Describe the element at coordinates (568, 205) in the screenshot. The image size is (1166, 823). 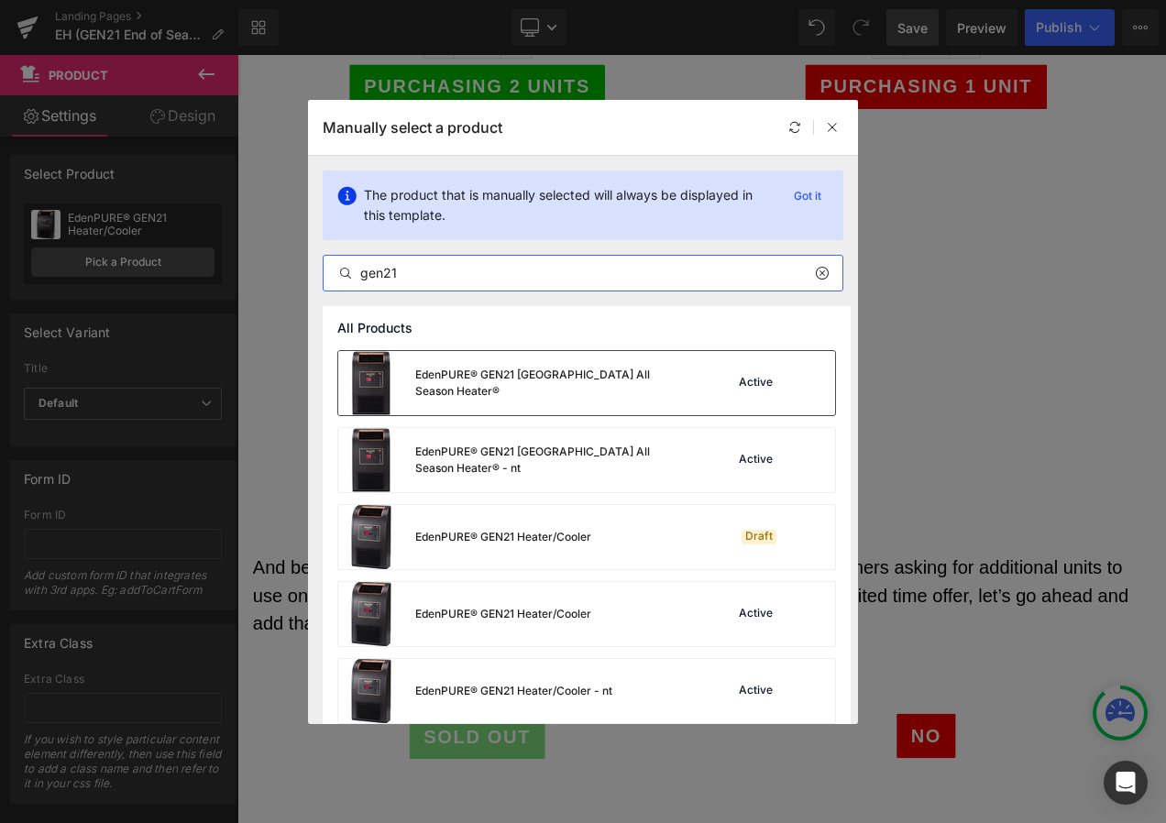
I see `p: The product that is manually selected will always be displayed in this template.` at that location.